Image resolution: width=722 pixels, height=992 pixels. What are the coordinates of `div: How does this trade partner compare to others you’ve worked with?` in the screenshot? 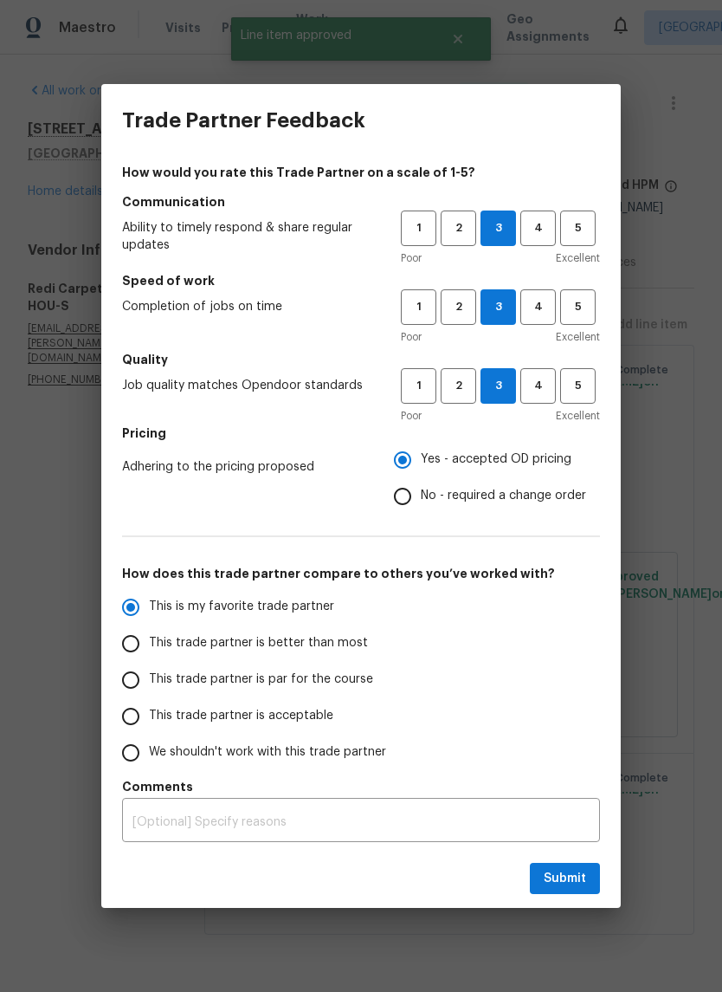 It's located at (361, 680).